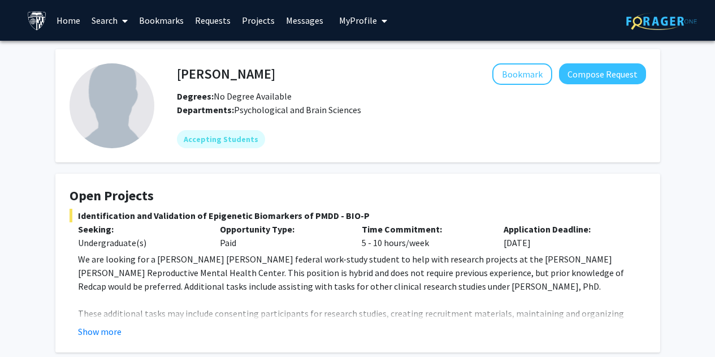  Describe the element at coordinates (212, 20) in the screenshot. I see `a: Requests` at that location.